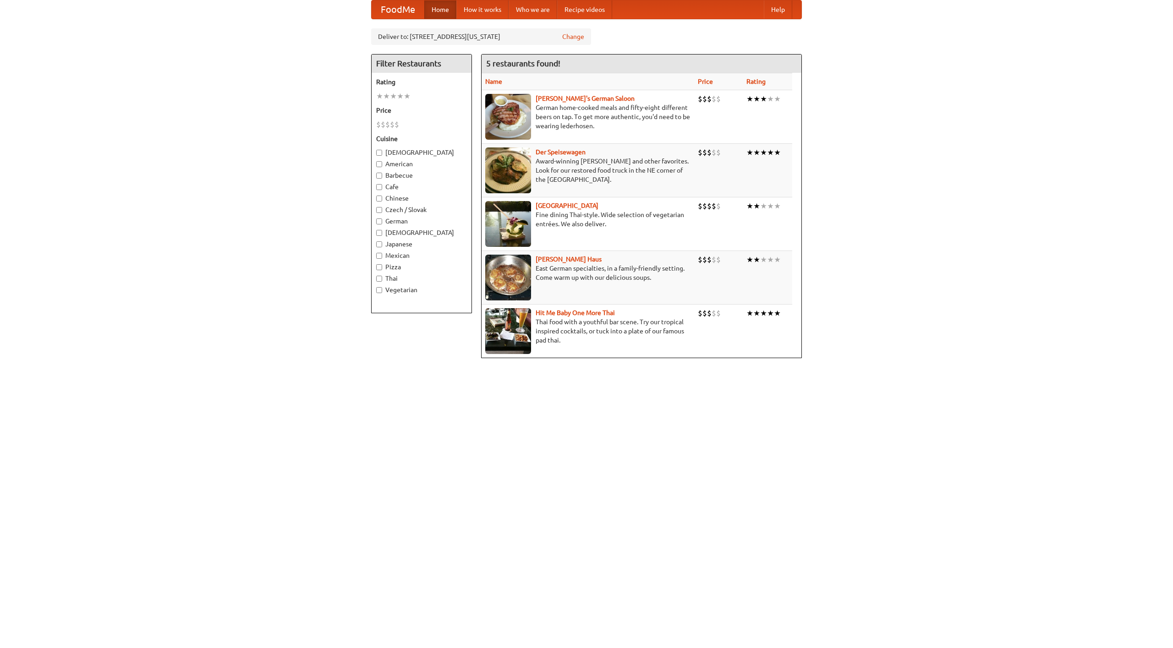  Describe the element at coordinates (493, 82) in the screenshot. I see `a: Name` at that location.